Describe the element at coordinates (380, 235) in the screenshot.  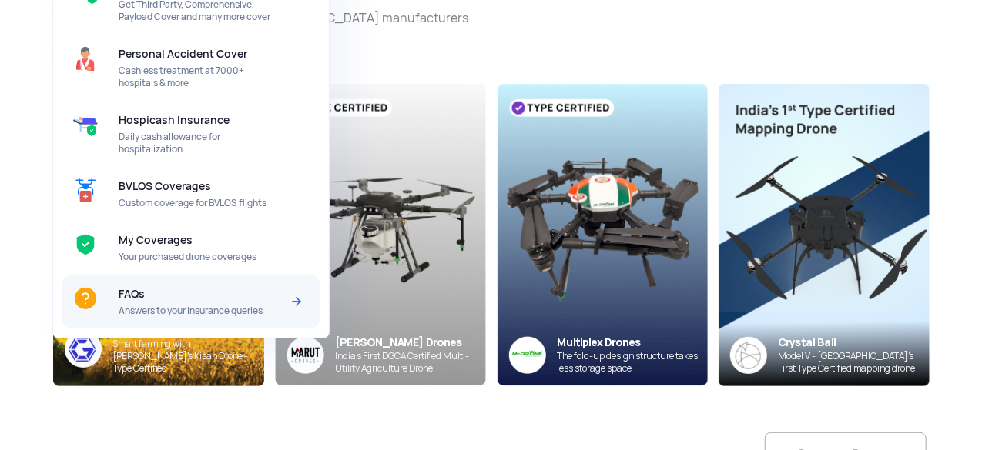
I see `img: bg_marut_sky.png` at that location.